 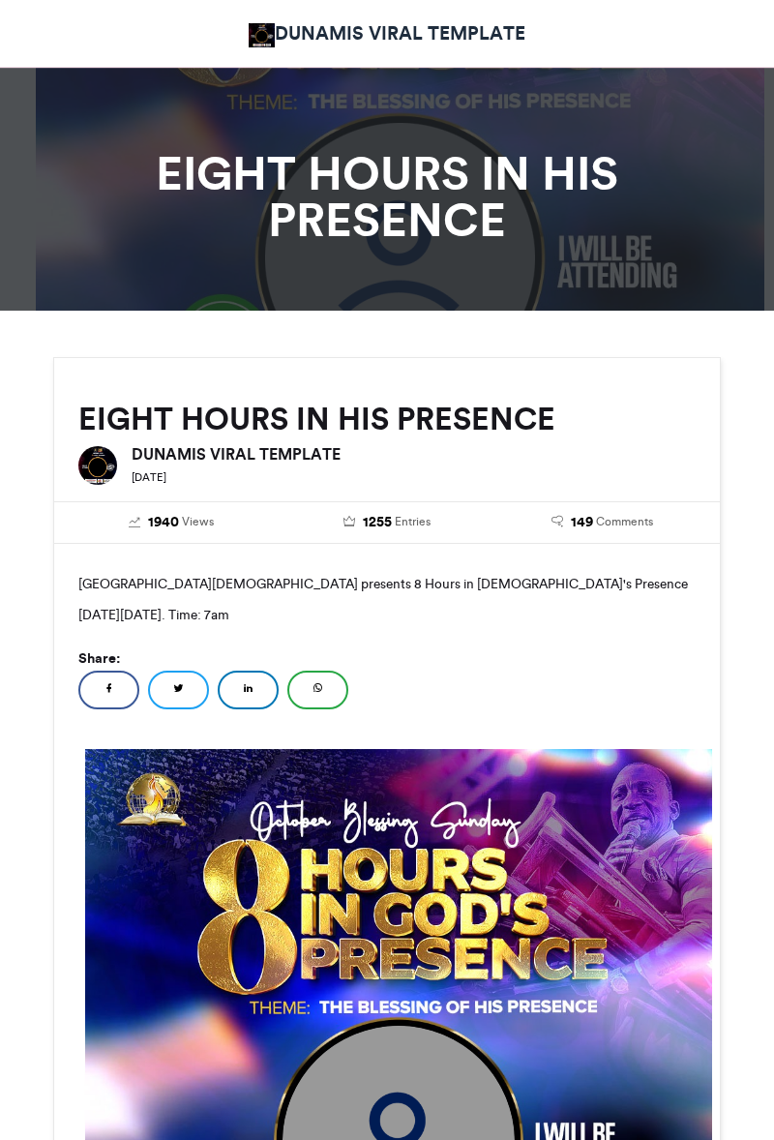 I want to click on span: 1255, so click(x=377, y=523).